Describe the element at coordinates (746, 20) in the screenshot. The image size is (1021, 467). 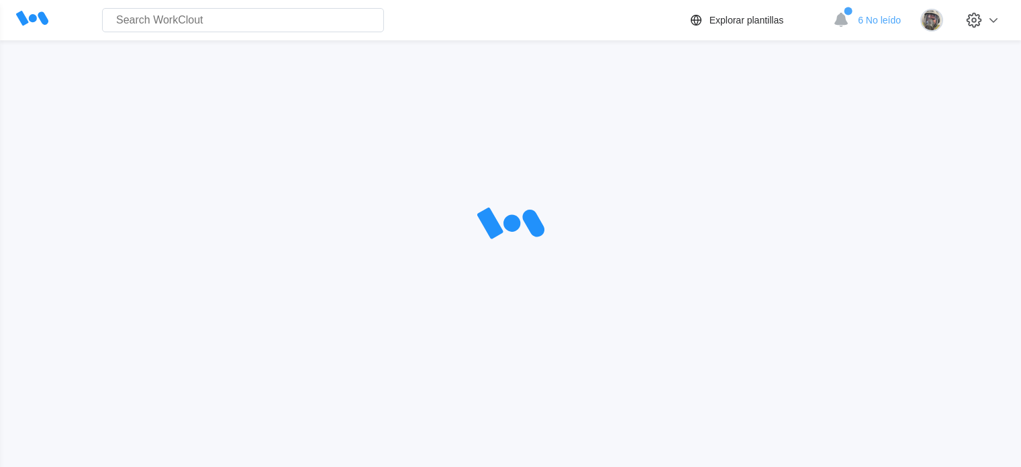
I see `div: Explorar plantillas` at that location.